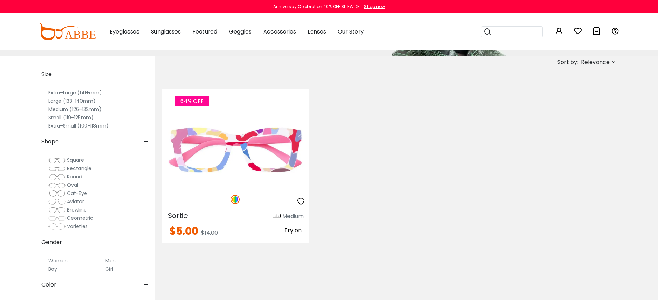  I want to click on img: Multicolor, so click(235, 199).